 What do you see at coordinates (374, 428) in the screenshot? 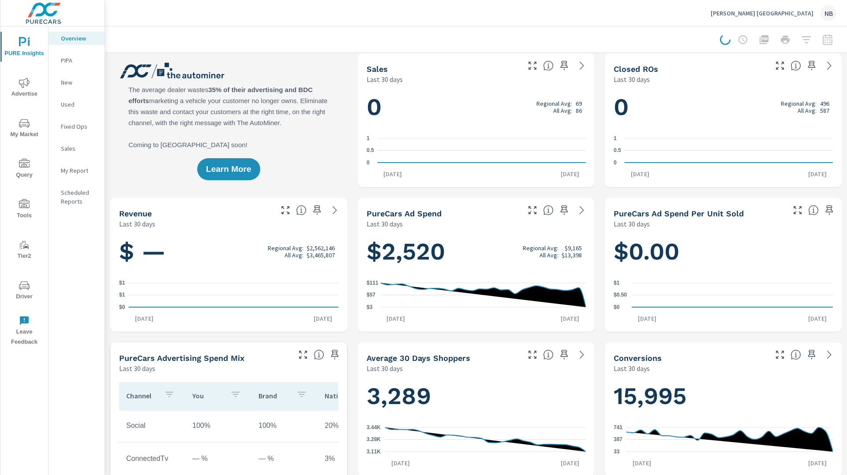
I see `text: 3.44K` at bounding box center [374, 428].